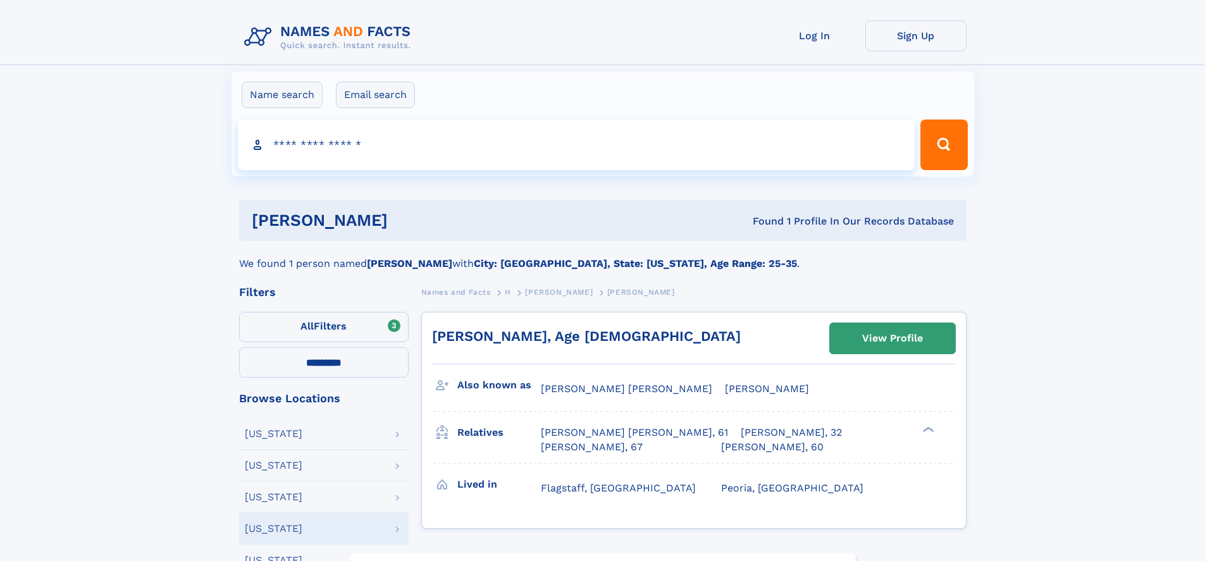 Image resolution: width=1205 pixels, height=561 pixels. Describe the element at coordinates (576, 145) in the screenshot. I see `input: search input` at that location.